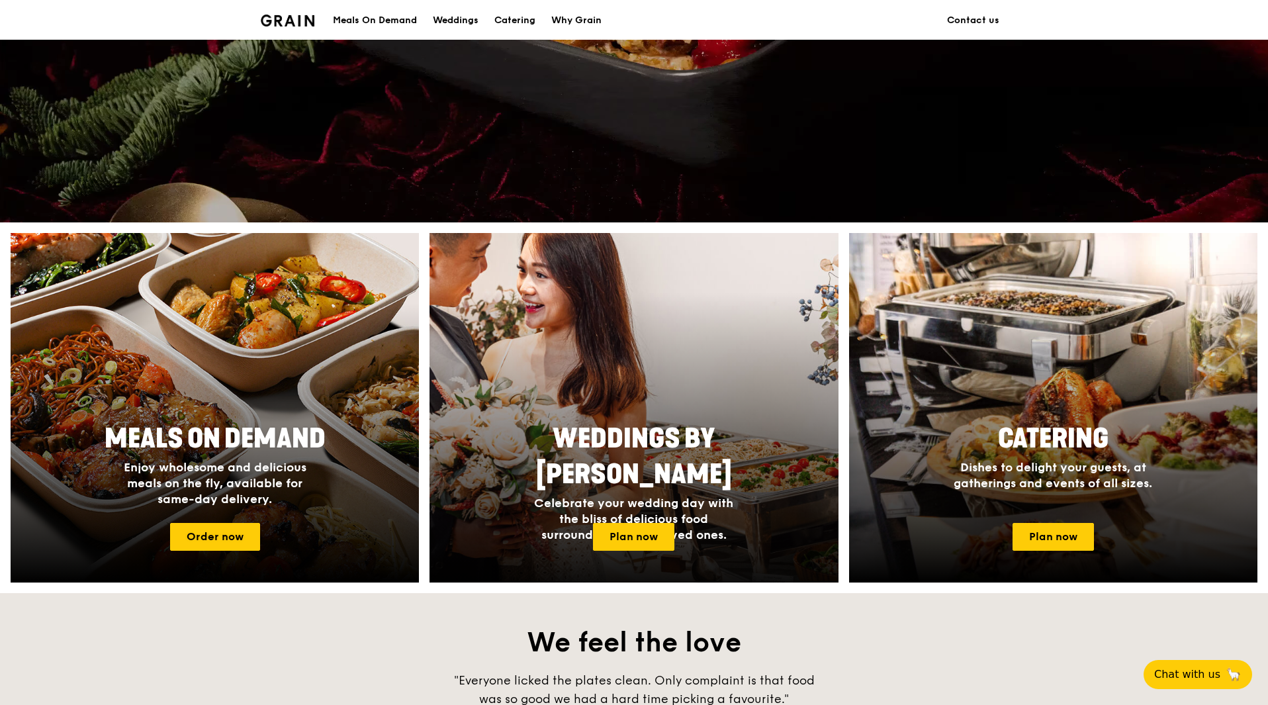  Describe the element at coordinates (576, 21) in the screenshot. I see `a: Why Grain` at that location.